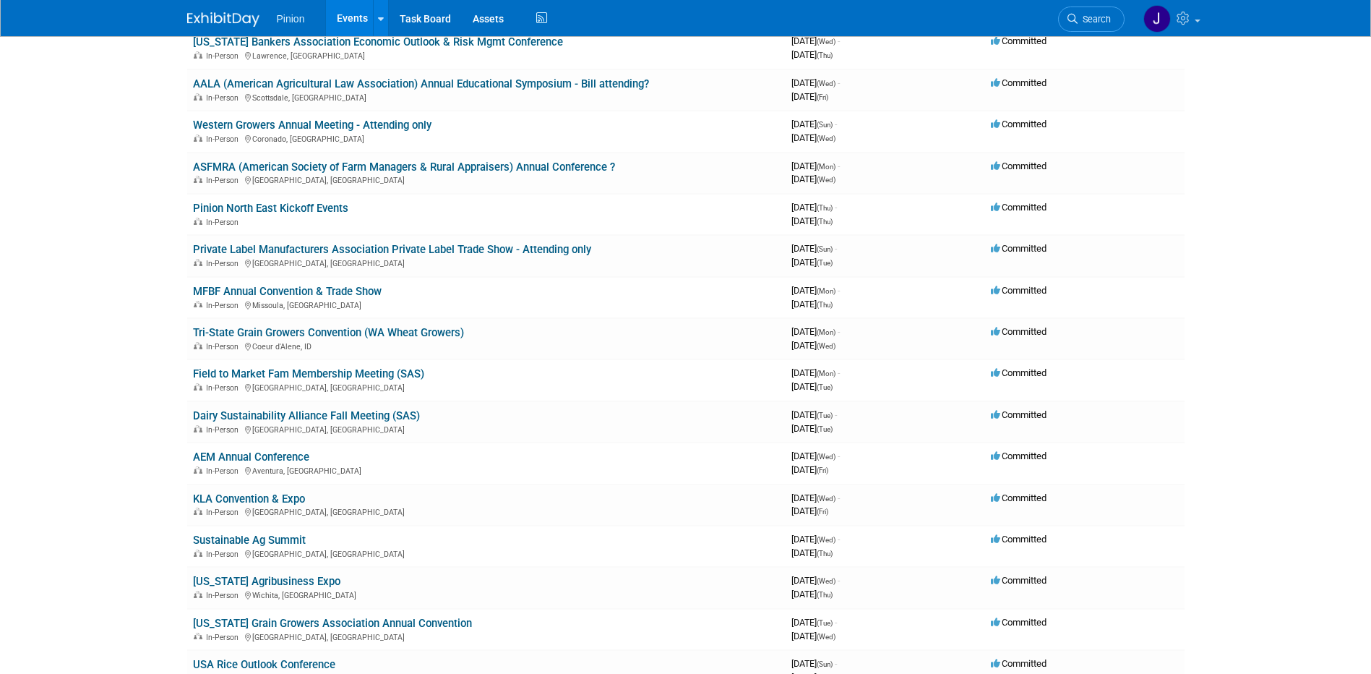 The width and height of the screenshot is (1371, 674). I want to click on a: Field to Market Fam Membership Meeting (SAS), so click(309, 374).